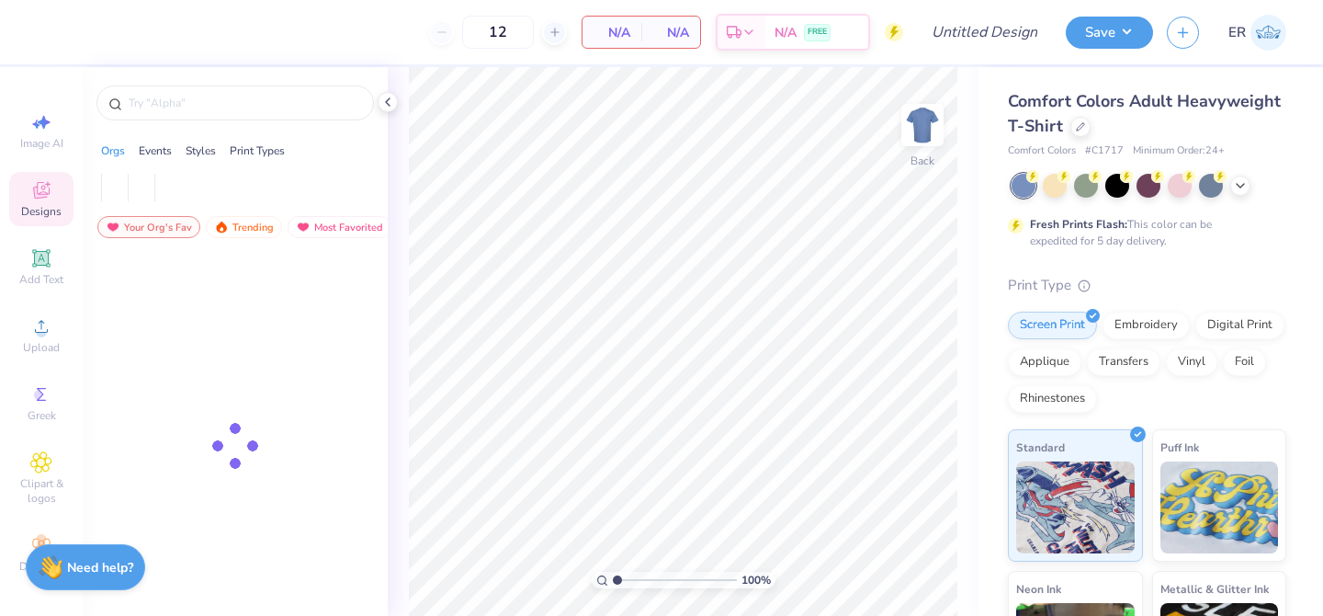 The image size is (1323, 616). I want to click on strong: Need help?, so click(100, 567).